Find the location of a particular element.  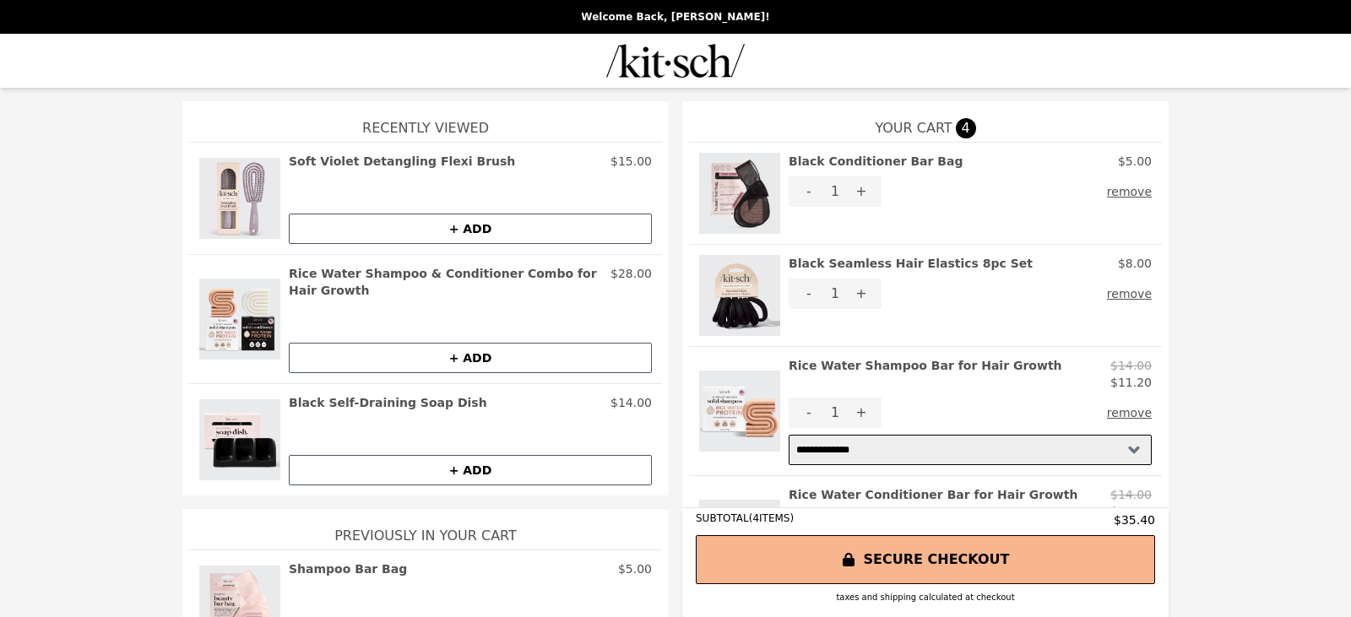

div: taxes and shipping calculated at checkout is located at coordinates (925, 597).